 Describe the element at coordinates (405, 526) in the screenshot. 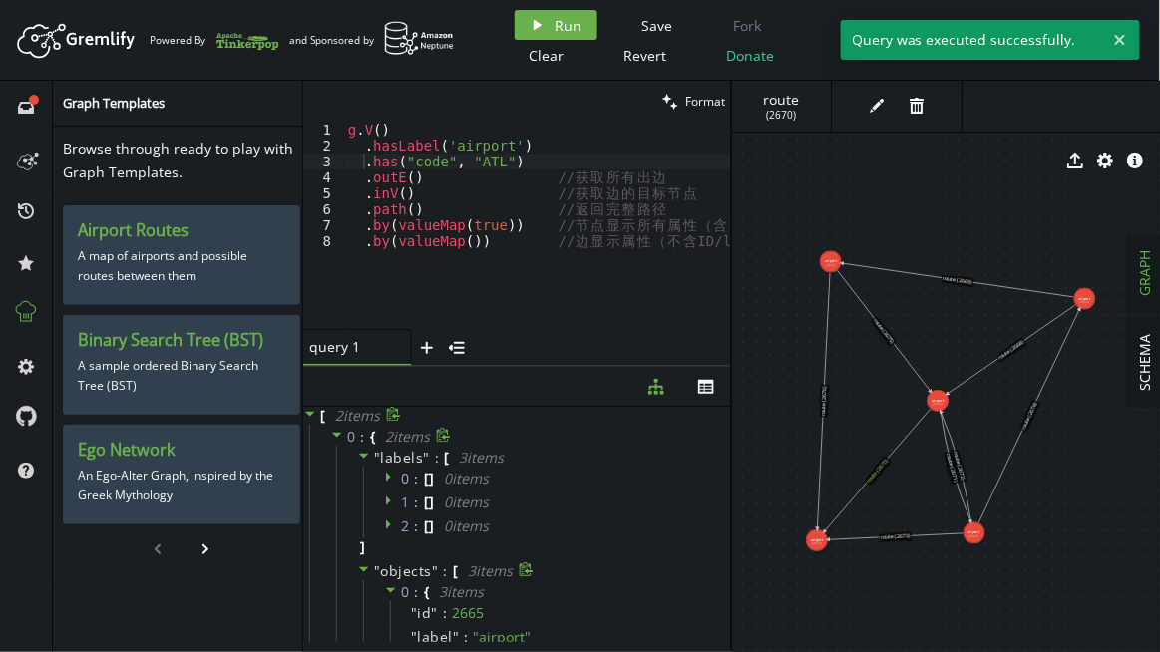

I see `span: 2` at that location.